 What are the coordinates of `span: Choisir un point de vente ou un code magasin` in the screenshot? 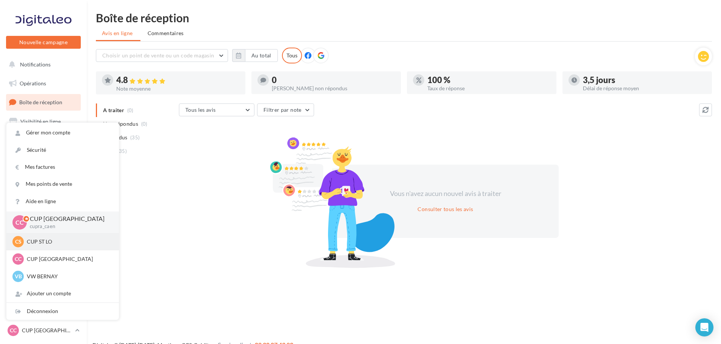 It's located at (158, 55).